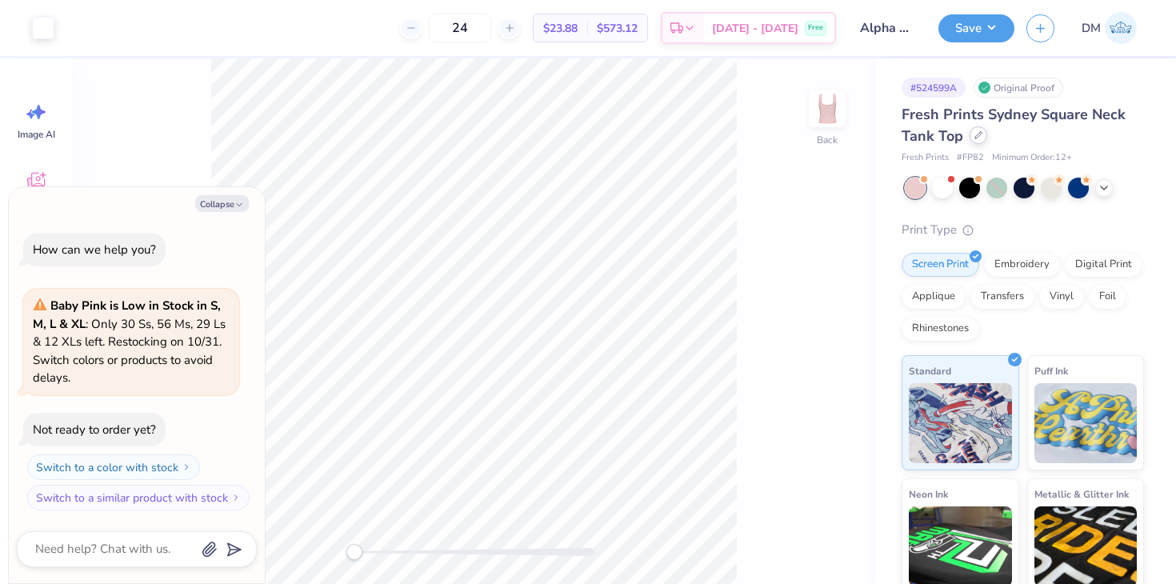 This screenshot has height=584, width=1176. I want to click on div: Original Proof, so click(1018, 87).